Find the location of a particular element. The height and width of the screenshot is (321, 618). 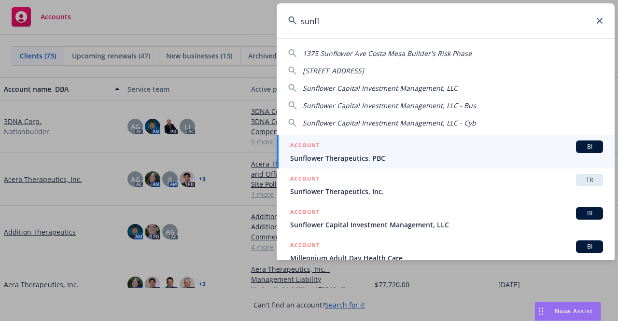

span: Nova Assist is located at coordinates (573, 311).